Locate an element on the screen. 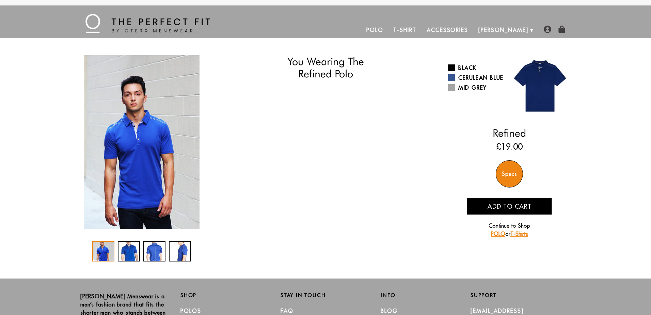 Image resolution: width=651 pixels, height=315 pixels. a: POLO is located at coordinates (498, 234).